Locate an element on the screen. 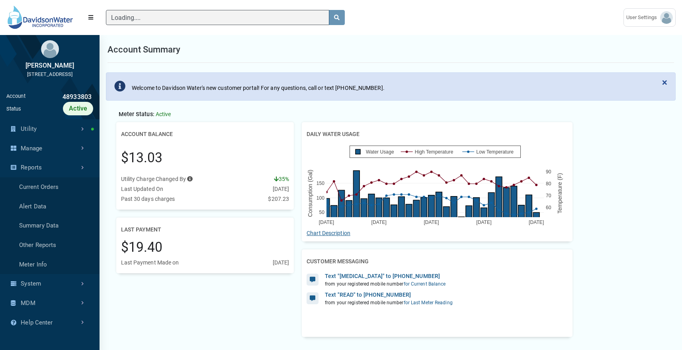 This screenshot has height=350, width=682. h2: Last Payment is located at coordinates (141, 230).